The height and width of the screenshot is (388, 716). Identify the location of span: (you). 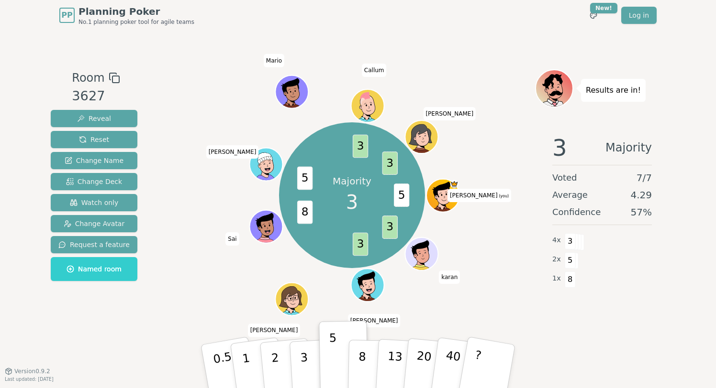
(503, 196).